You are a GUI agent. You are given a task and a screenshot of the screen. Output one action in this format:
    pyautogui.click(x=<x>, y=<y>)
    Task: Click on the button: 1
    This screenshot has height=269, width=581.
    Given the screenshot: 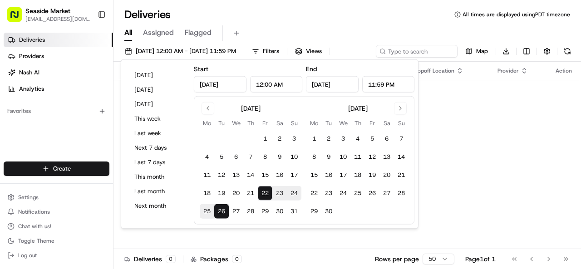 What is the action you would take?
    pyautogui.click(x=265, y=139)
    